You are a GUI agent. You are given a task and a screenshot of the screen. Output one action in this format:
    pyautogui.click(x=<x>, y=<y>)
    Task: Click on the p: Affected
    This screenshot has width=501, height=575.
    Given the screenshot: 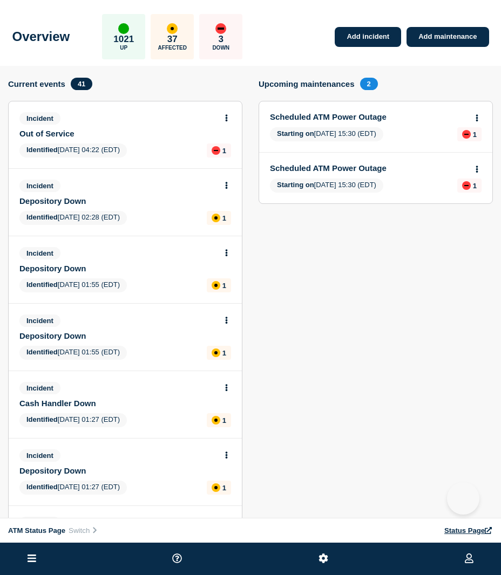 What is the action you would take?
    pyautogui.click(x=172, y=47)
    